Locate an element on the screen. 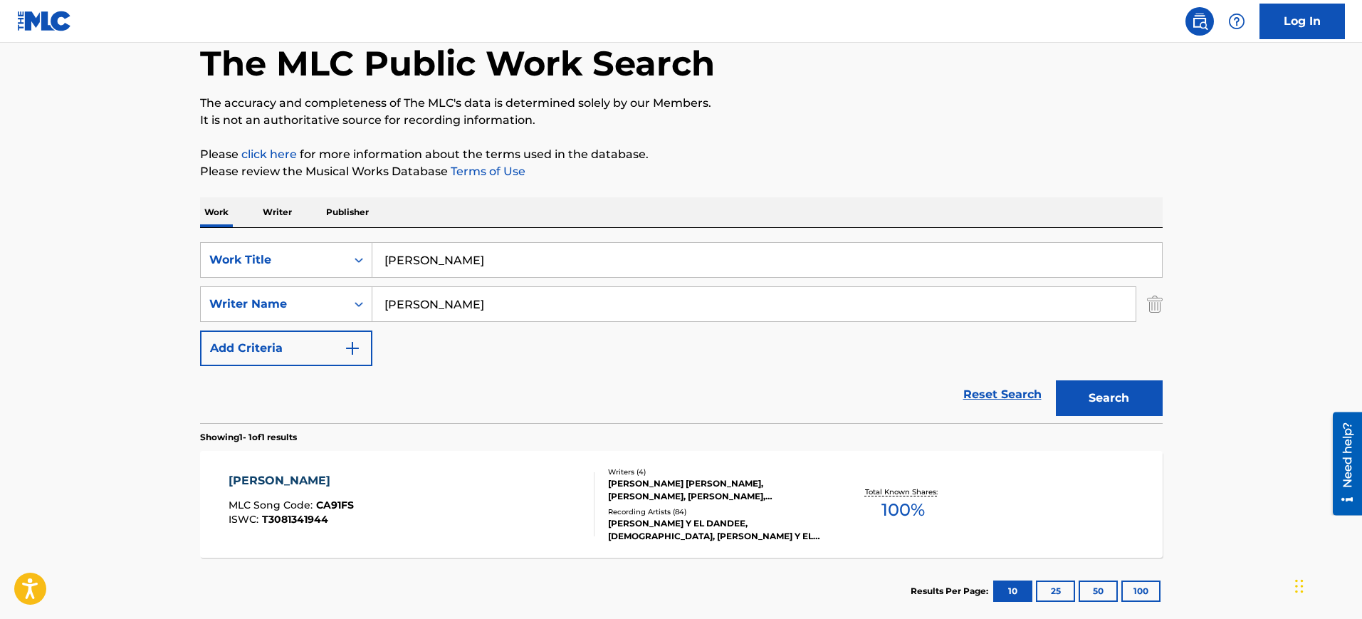  div: Need help? is located at coordinates (25, 43).